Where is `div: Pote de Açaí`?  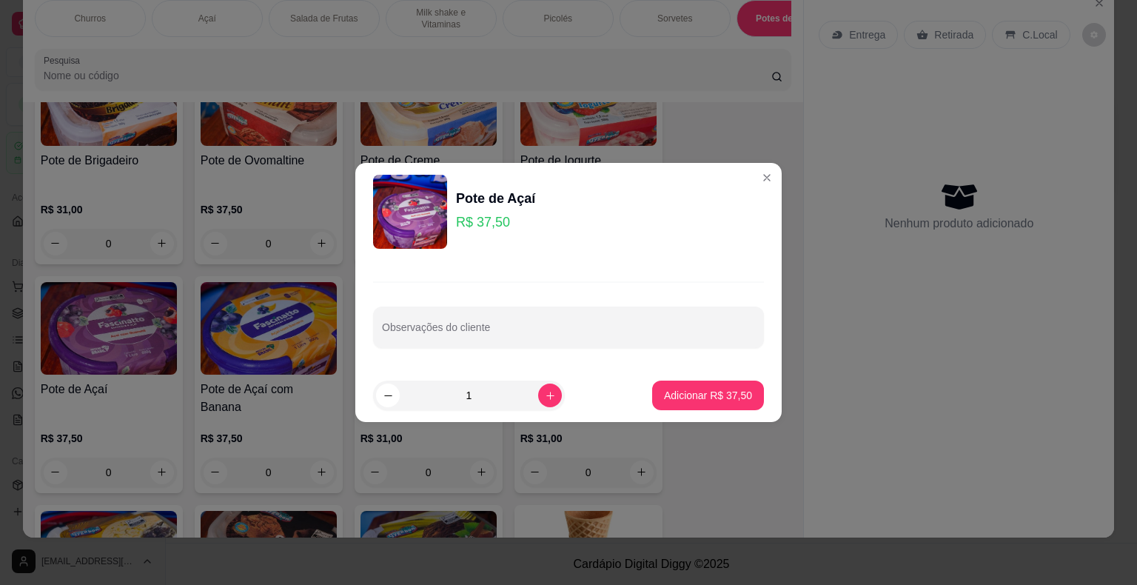
div: Pote de Açaí is located at coordinates (495, 198).